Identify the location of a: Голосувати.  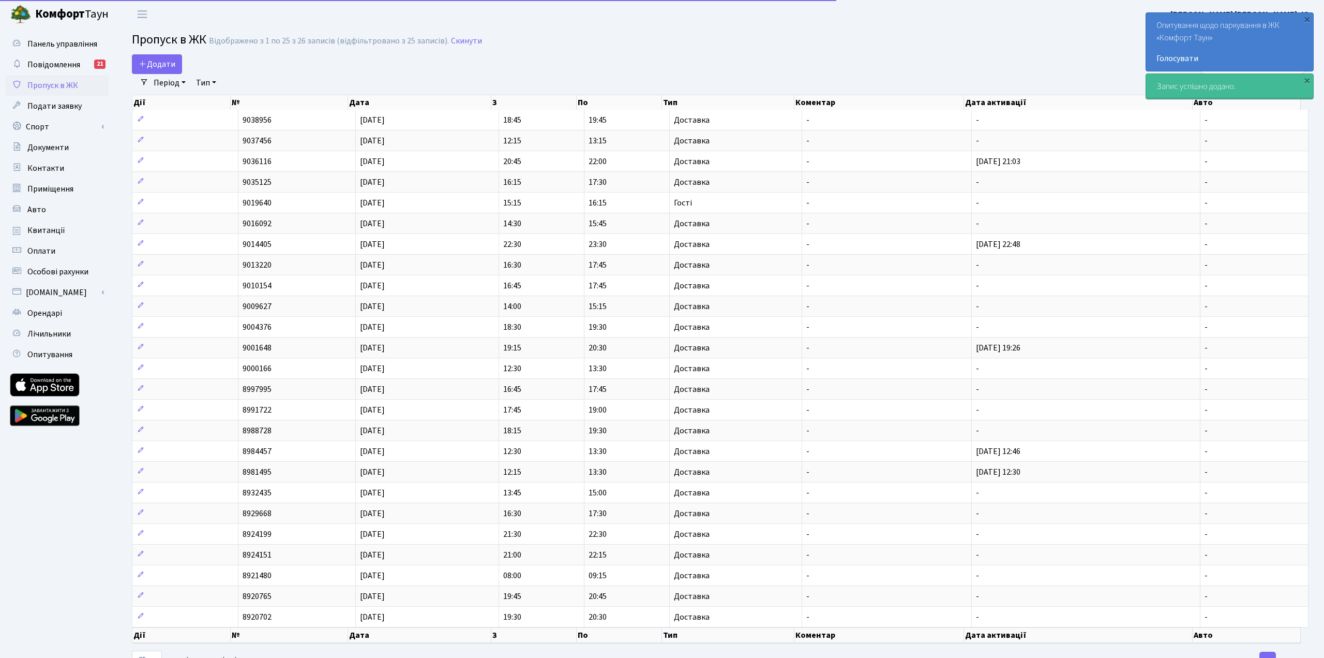
(1230, 58).